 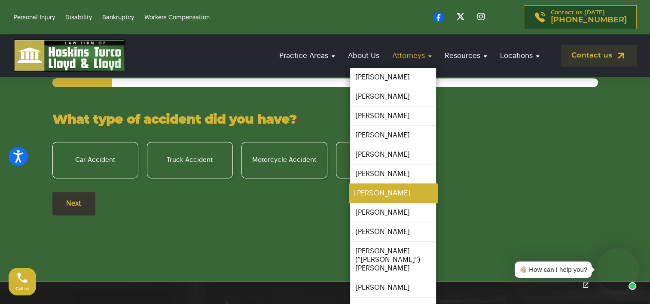 What do you see at coordinates (520, 55) in the screenshot?
I see `a: Locations` at bounding box center [520, 55].